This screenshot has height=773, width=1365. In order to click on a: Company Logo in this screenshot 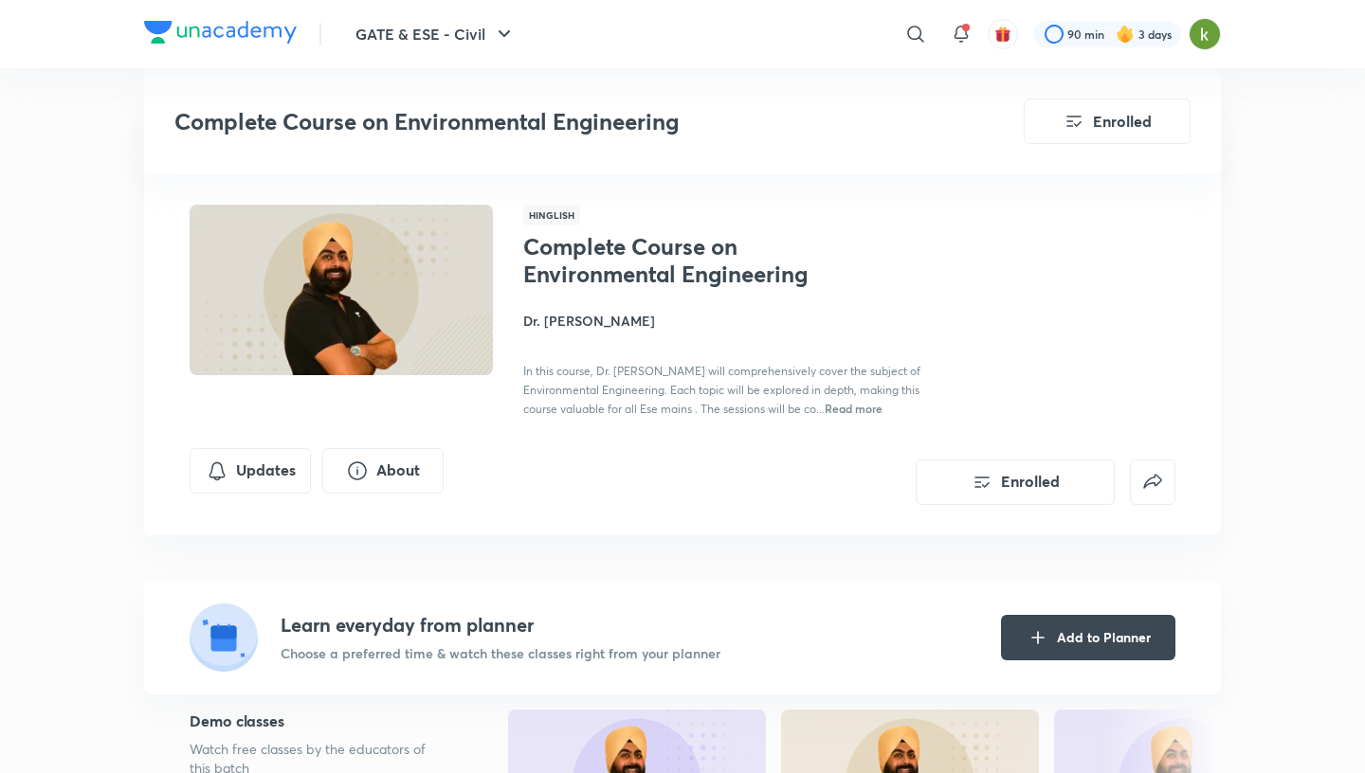, I will do `click(220, 34)`.